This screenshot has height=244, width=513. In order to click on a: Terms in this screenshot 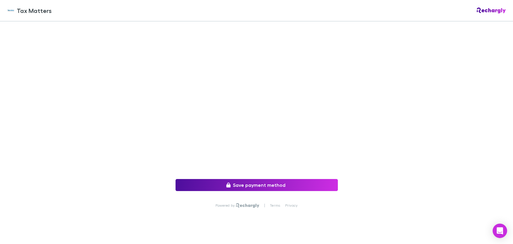, I will do `click(275, 205)`.